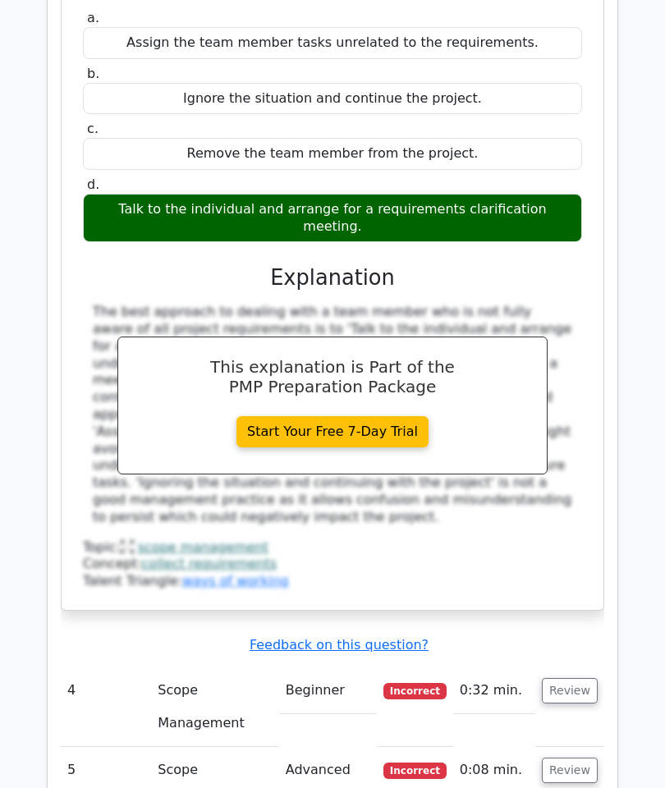 Image resolution: width=665 pixels, height=788 pixels. I want to click on span: c., so click(93, 128).